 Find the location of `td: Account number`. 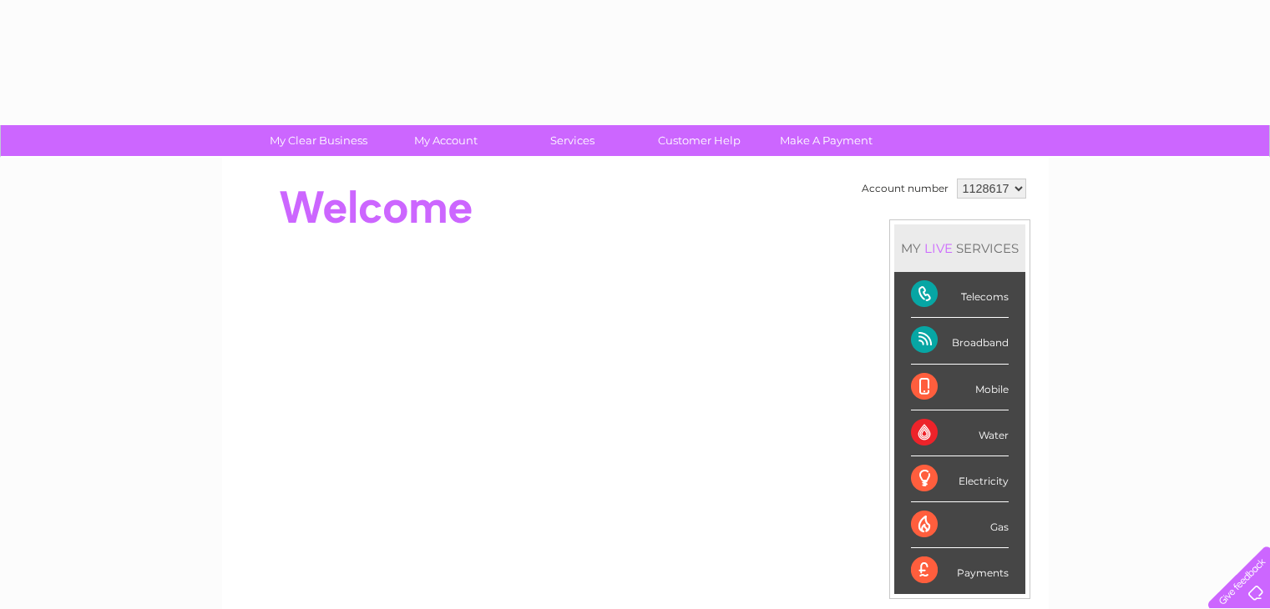

td: Account number is located at coordinates (905, 189).